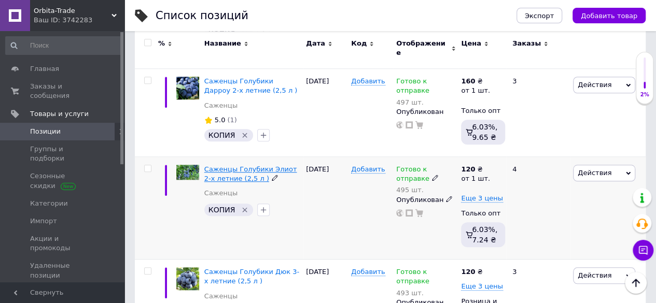 The image size is (656, 303). I want to click on a: Саженцы Голубики Дарроу 2-х летние (2,5 л ), so click(251, 86).